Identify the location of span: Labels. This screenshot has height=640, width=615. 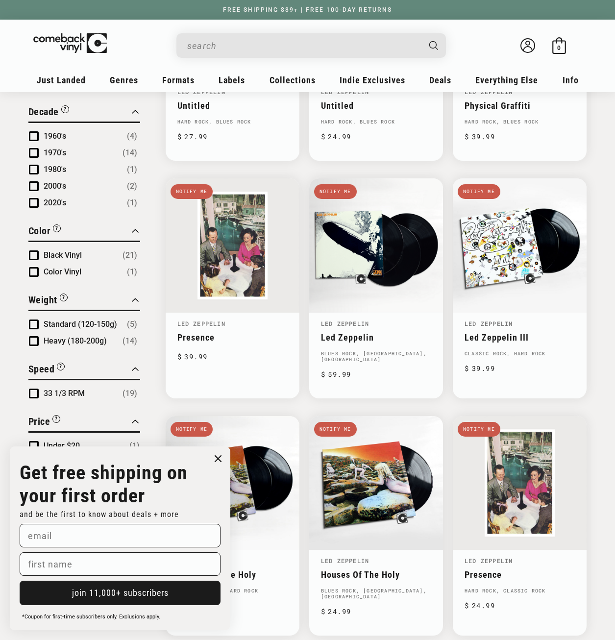
(232, 80).